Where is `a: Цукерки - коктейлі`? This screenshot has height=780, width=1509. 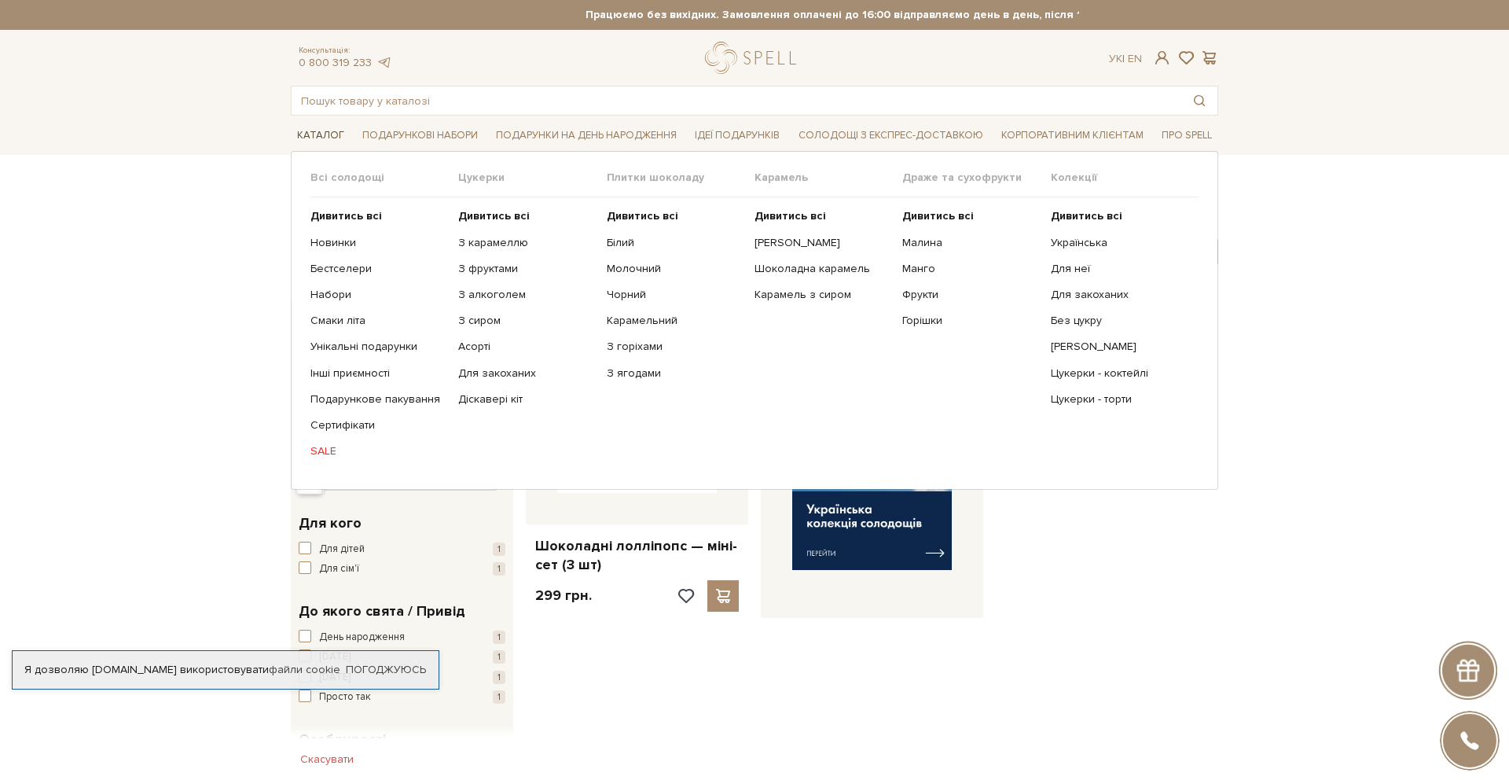 a: Цукерки - коктейлі is located at coordinates (1119, 373).